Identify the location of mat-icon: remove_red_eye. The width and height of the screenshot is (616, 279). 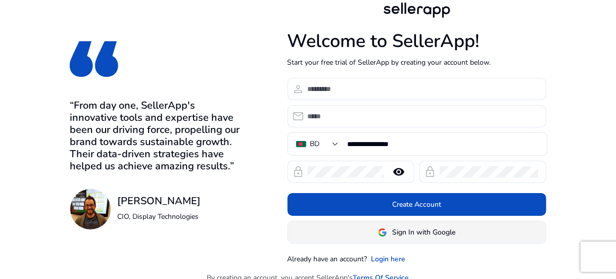
(399, 172).